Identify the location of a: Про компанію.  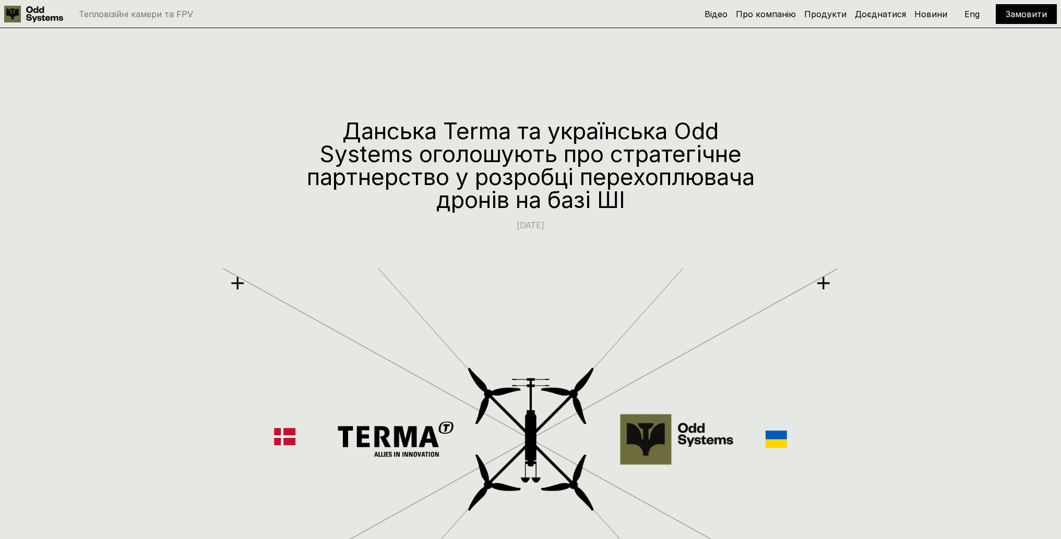
(765, 14).